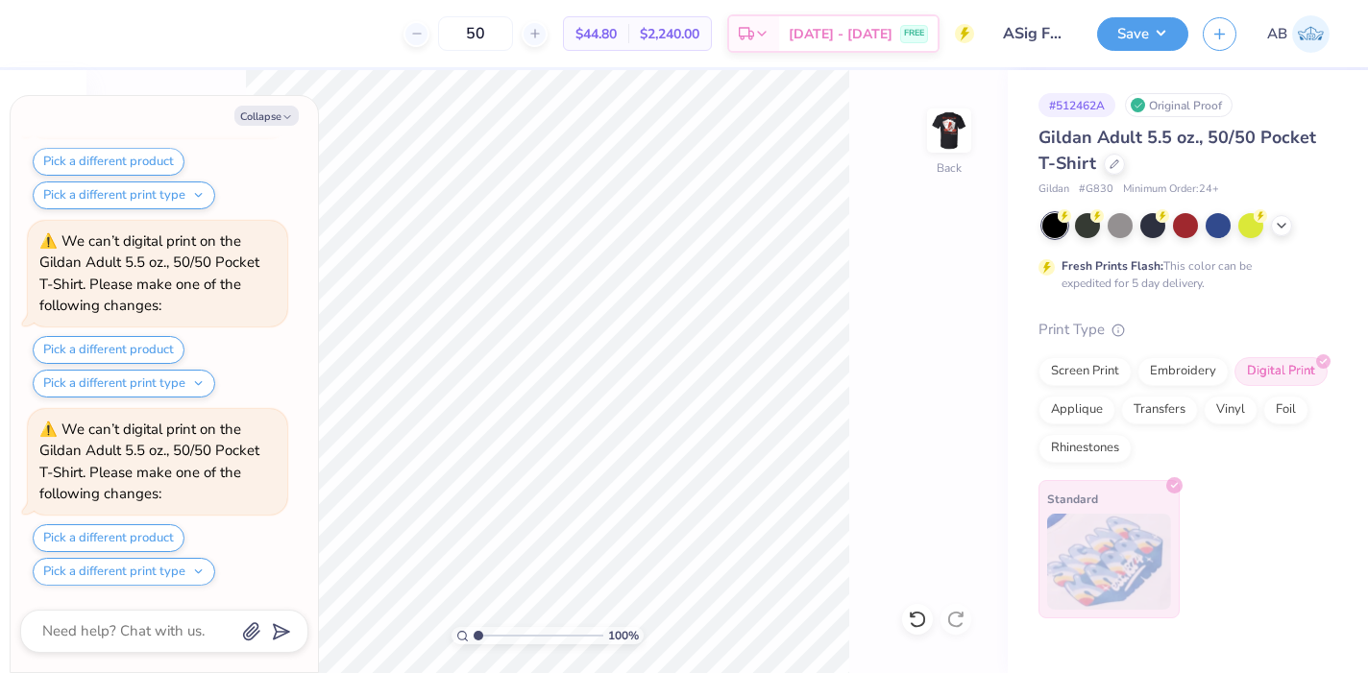 The width and height of the screenshot is (1368, 673). I want to click on span: AB, so click(1276, 34).